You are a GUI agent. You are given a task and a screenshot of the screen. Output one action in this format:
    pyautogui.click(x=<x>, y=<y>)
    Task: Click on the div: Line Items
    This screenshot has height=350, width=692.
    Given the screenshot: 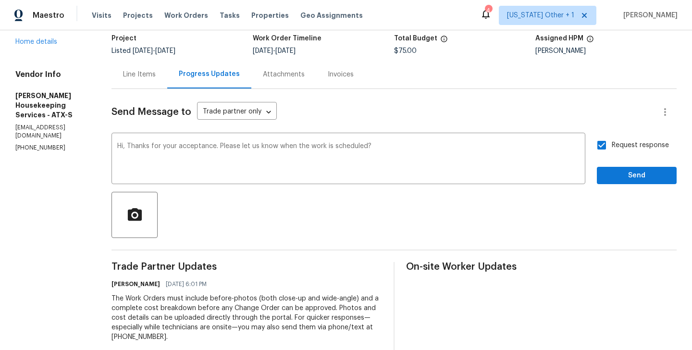 What is the action you would take?
    pyautogui.click(x=139, y=75)
    